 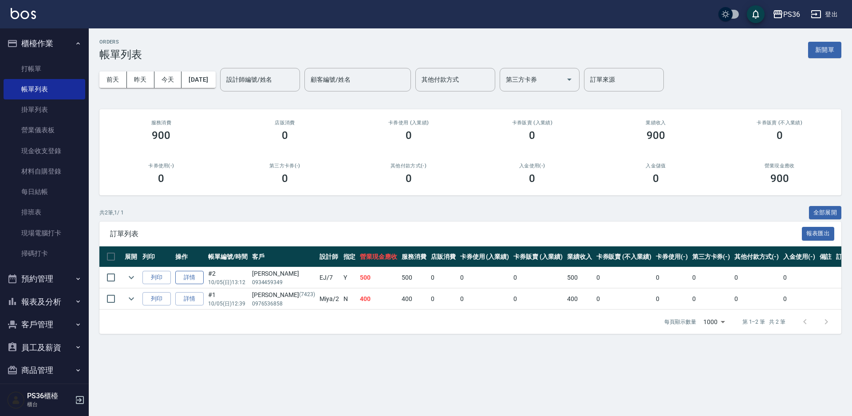 What do you see at coordinates (656, 165) in the screenshot?
I see `h2: 入金儲值` at bounding box center [656, 165].